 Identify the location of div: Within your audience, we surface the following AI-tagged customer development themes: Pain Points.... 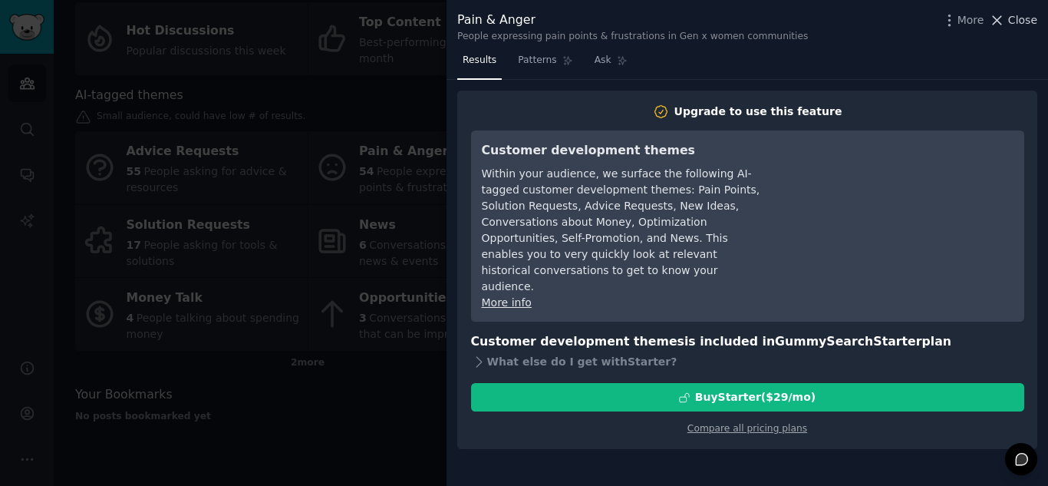
(622, 230).